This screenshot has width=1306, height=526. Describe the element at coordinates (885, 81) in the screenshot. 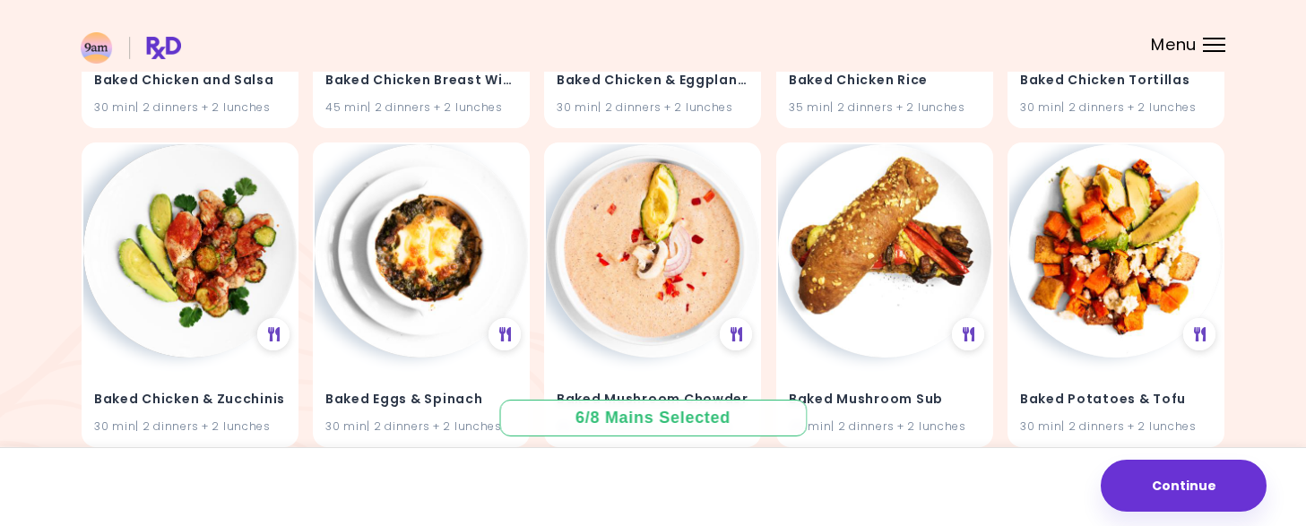

I see `h4: Baked Chicken Rice` at that location.